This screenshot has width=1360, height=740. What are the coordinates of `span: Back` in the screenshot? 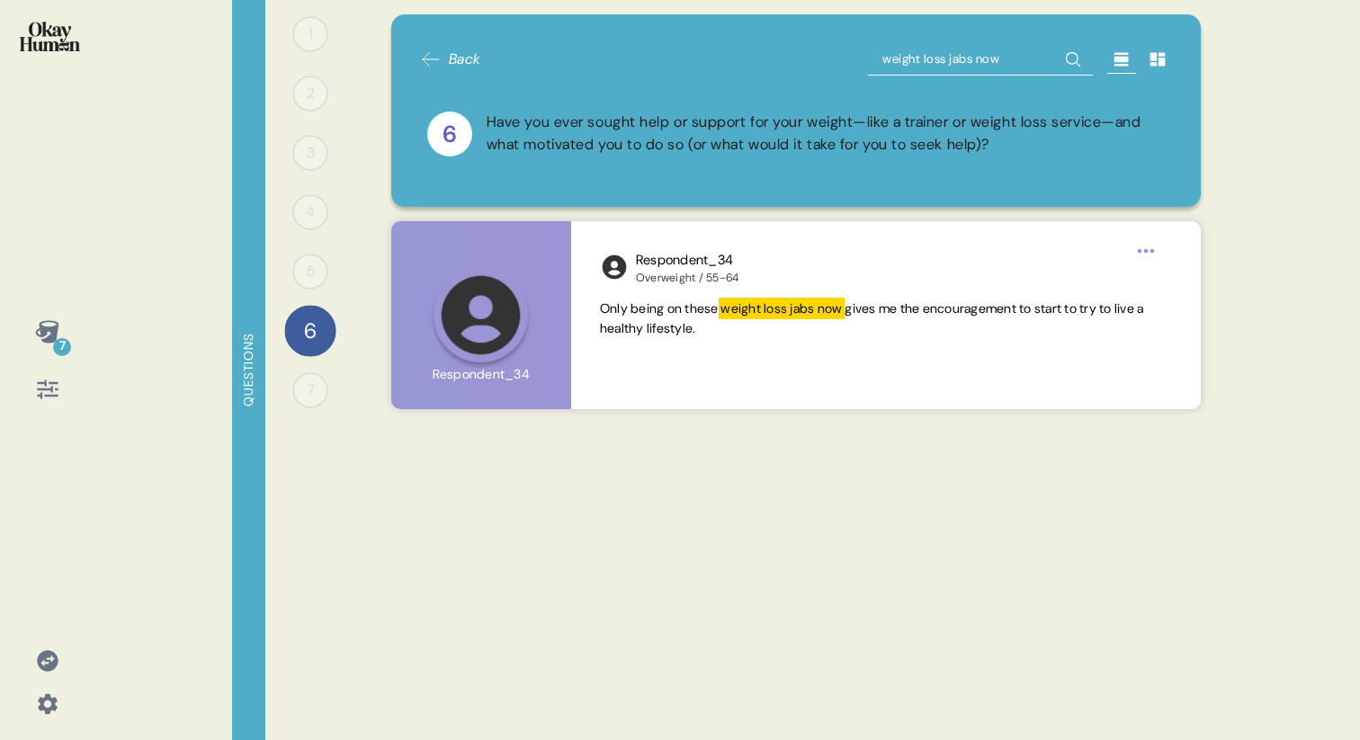 It's located at (465, 59).